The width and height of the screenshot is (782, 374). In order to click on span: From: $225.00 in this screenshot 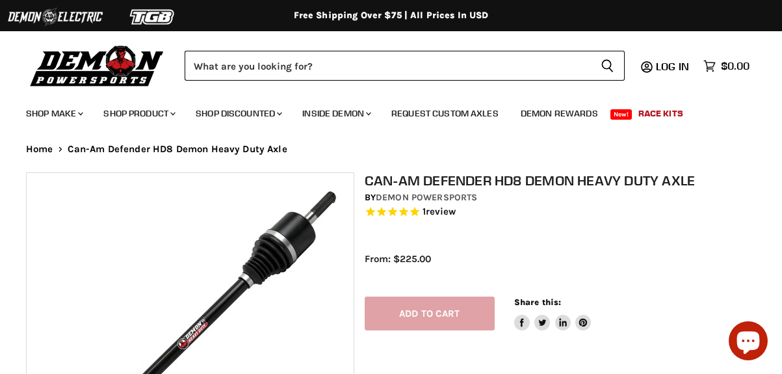, I will do `click(398, 259)`.